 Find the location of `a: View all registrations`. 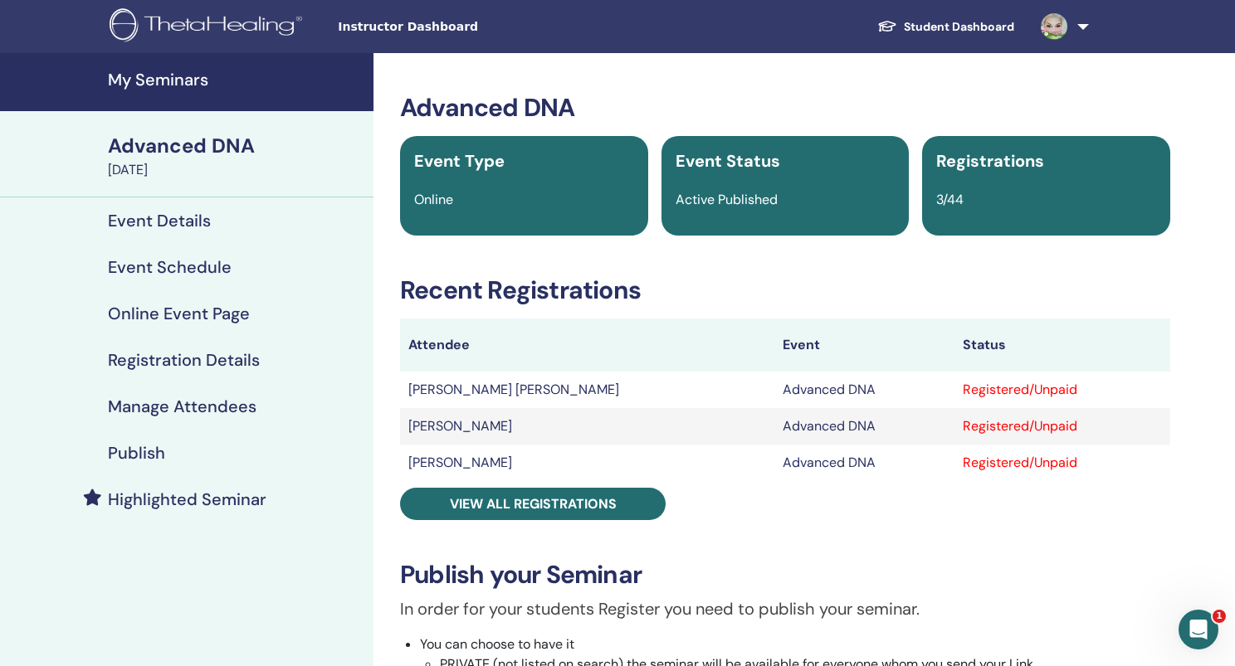

a: View all registrations is located at coordinates (533, 504).